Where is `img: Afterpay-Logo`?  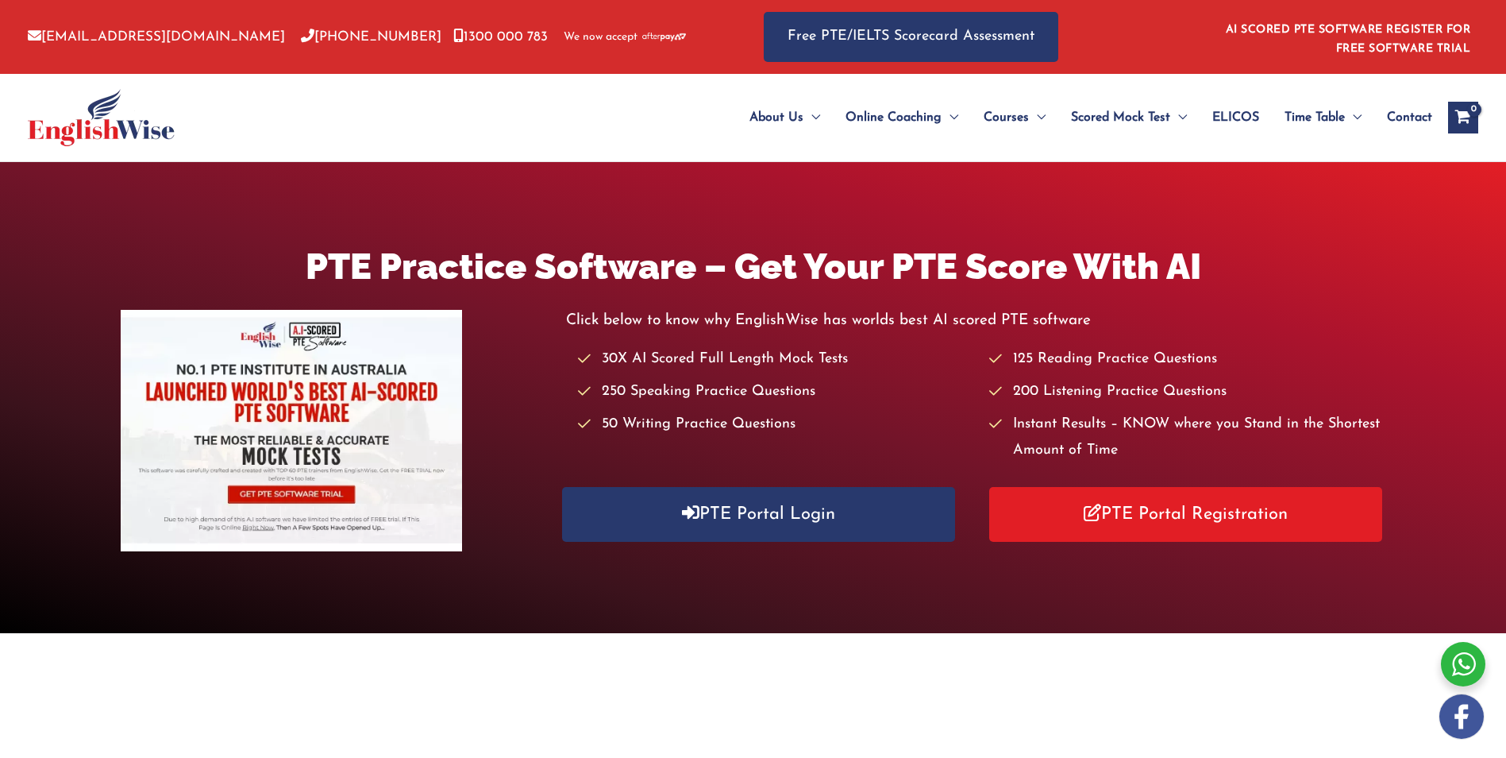 img: Afterpay-Logo is located at coordinates (664, 37).